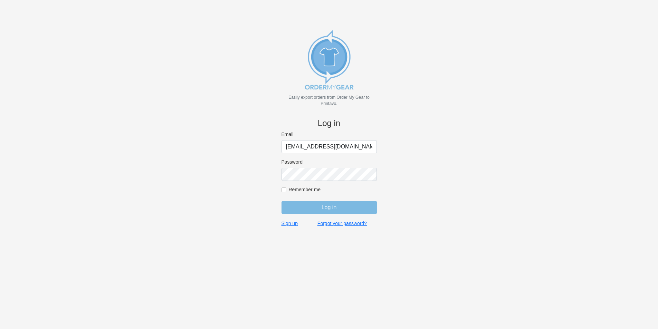  Describe the element at coordinates (333, 190) in the screenshot. I see `label: Remember me` at that location.